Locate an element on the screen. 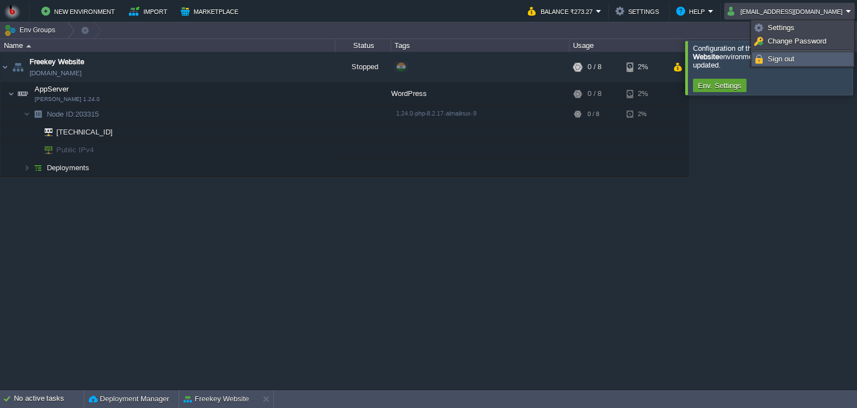 This screenshot has width=857, height=408. button: Settings is located at coordinates (639, 11).